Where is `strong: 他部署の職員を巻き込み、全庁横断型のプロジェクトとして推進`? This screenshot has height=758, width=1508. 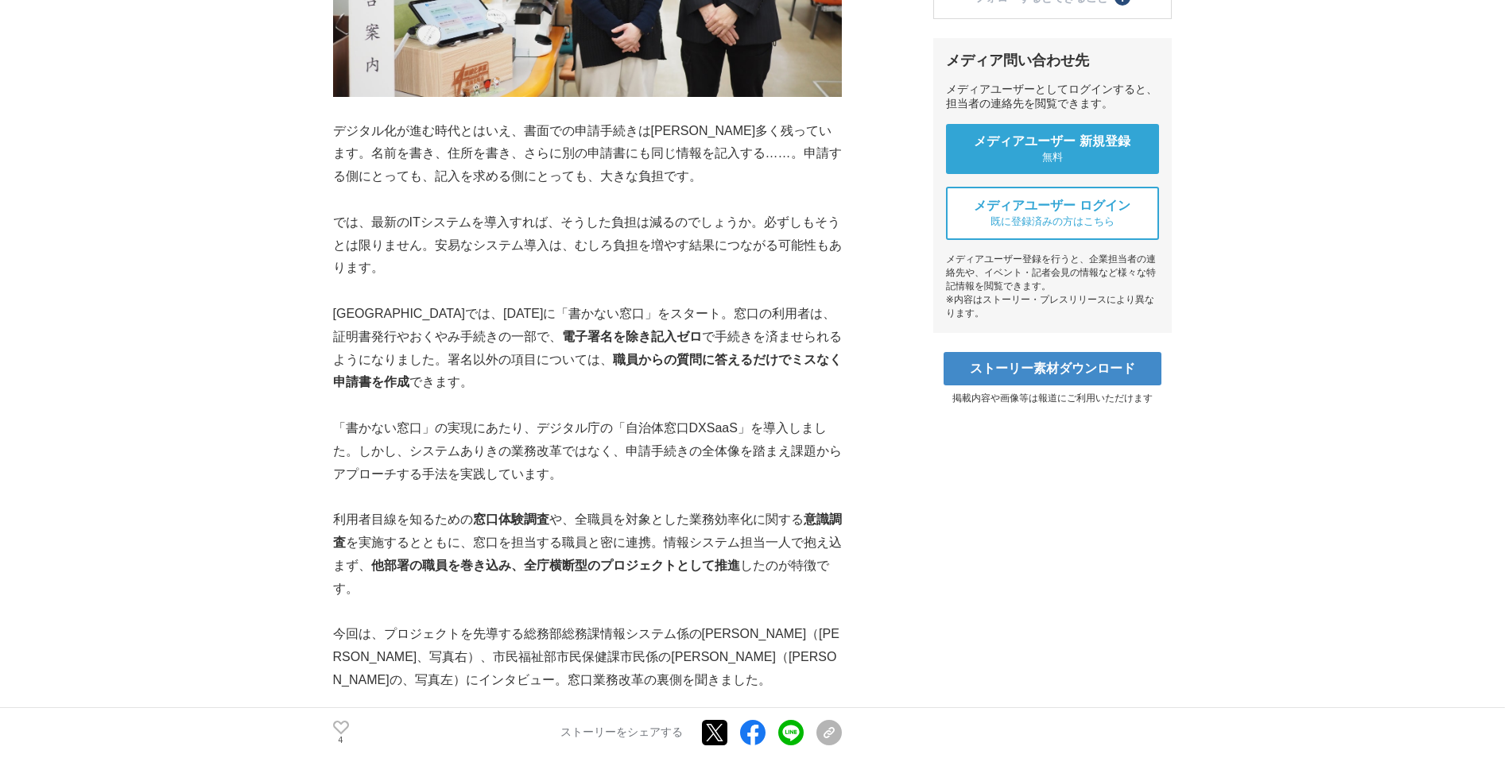
strong: 他部署の職員を巻き込み、全庁横断型のプロジェクトとして推進 is located at coordinates (556, 565).